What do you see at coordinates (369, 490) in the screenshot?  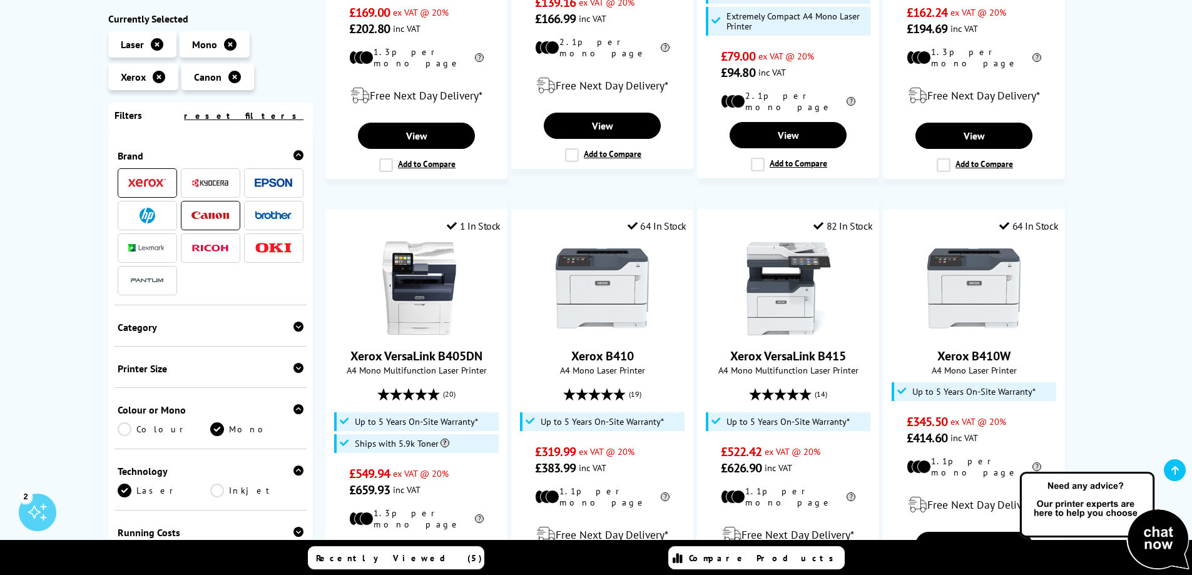 I see `span: £659.93` at bounding box center [369, 490].